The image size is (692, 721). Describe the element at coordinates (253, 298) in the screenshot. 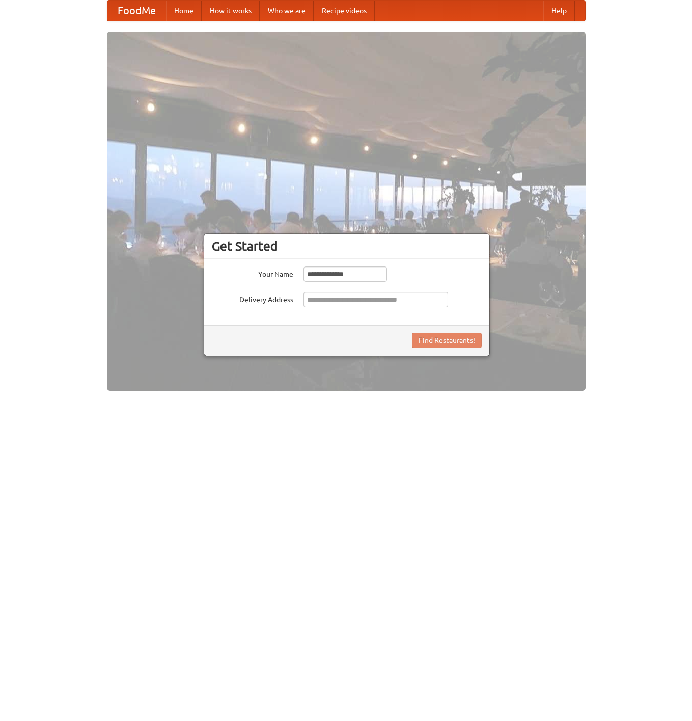

I see `label: Delivery Address` at that location.